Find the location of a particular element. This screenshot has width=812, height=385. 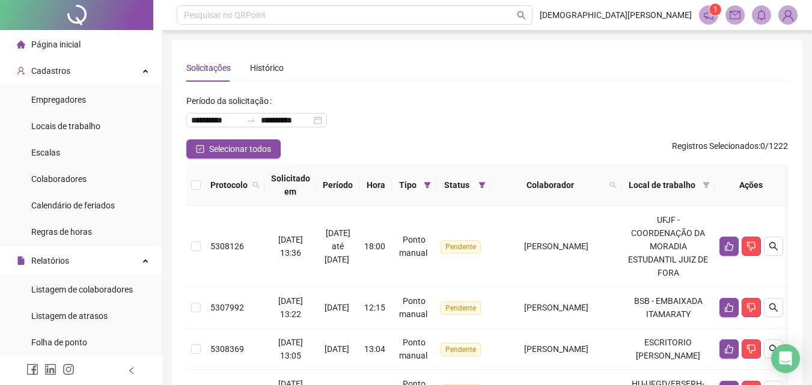

div: Histórico is located at coordinates (267, 68).